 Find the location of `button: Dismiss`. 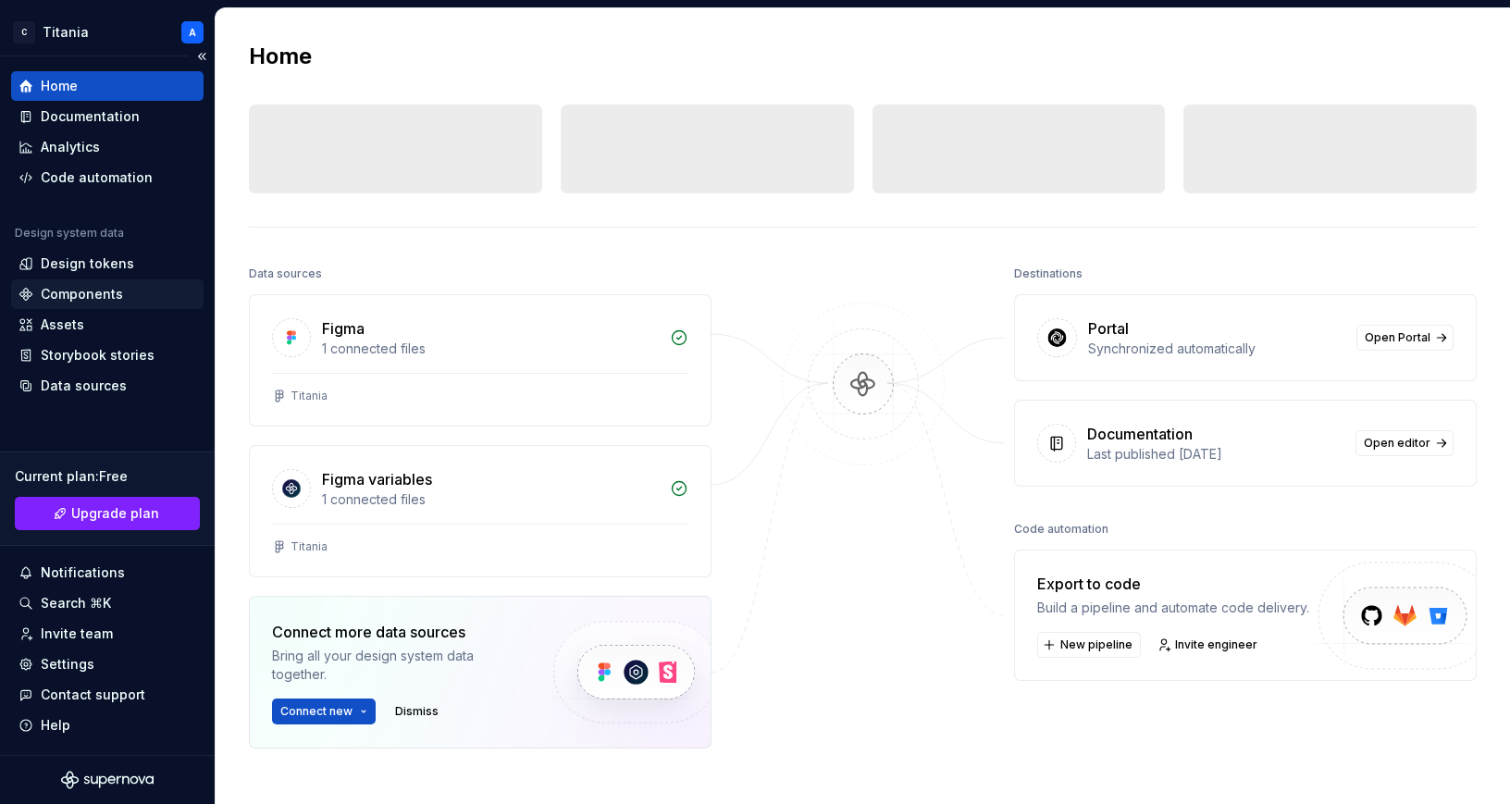

button: Dismiss is located at coordinates (416, 712).